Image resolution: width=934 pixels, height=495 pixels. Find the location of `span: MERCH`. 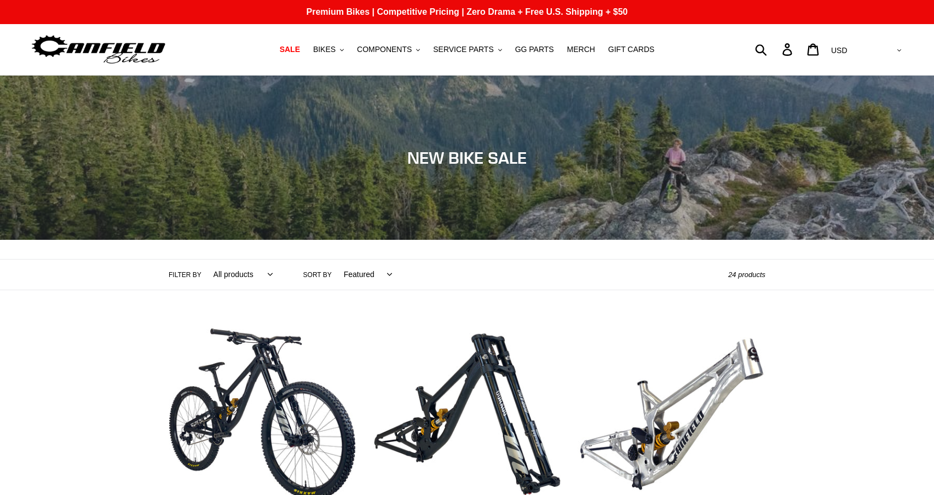

span: MERCH is located at coordinates (581, 49).